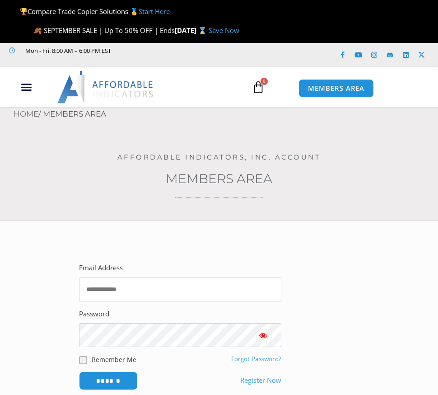 The width and height of the screenshot is (438, 395). I want to click on button: Show password, so click(263, 335).